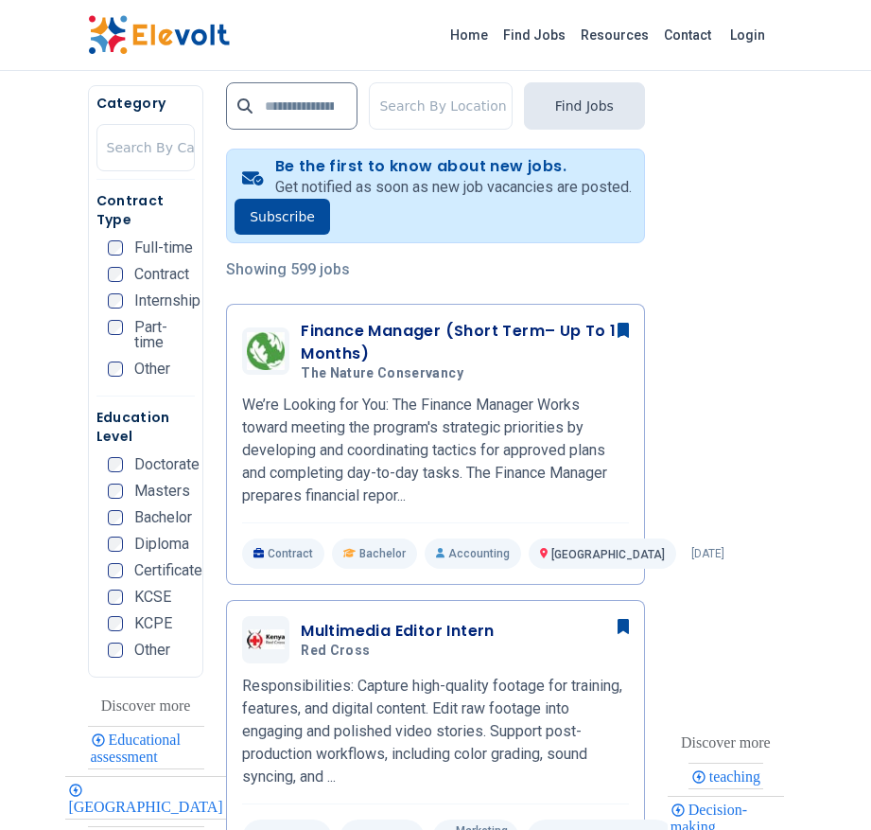 The width and height of the screenshot is (871, 830). I want to click on span: Diploma, so click(162, 544).